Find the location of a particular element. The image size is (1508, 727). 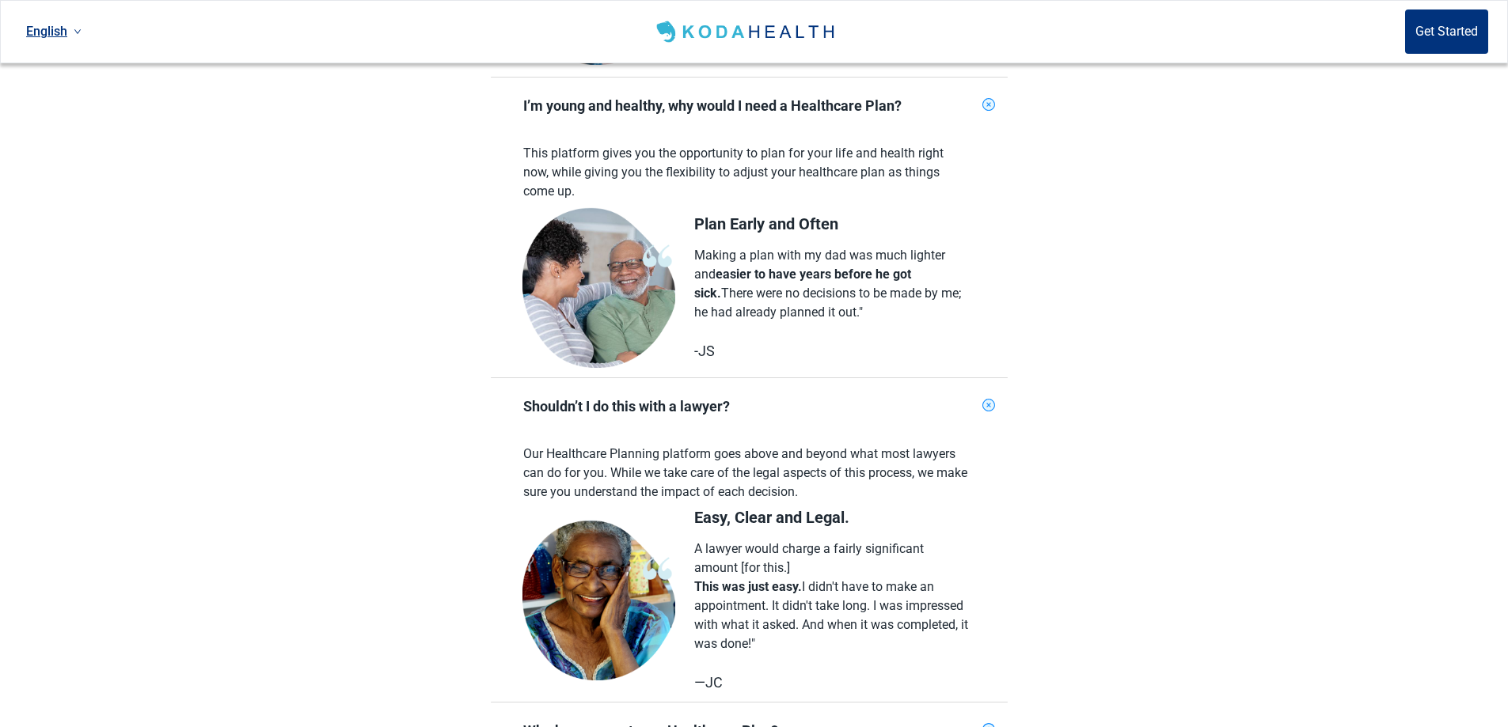

div: —JC is located at coordinates (832, 683).